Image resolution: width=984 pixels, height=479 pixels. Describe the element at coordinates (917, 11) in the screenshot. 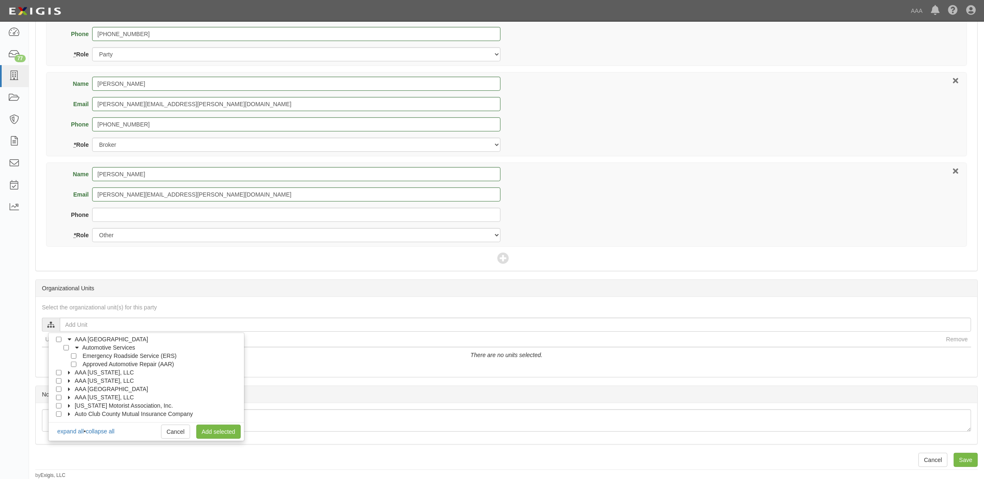

I see `a: AAA` at that location.